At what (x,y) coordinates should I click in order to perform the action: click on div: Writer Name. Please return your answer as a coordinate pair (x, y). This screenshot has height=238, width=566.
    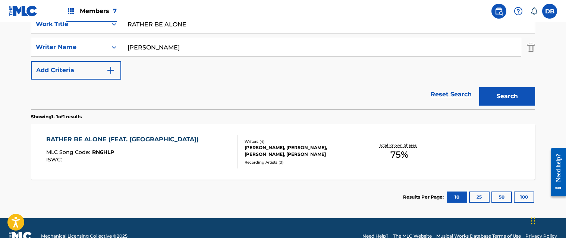
    Looking at the image, I should click on (69, 47).